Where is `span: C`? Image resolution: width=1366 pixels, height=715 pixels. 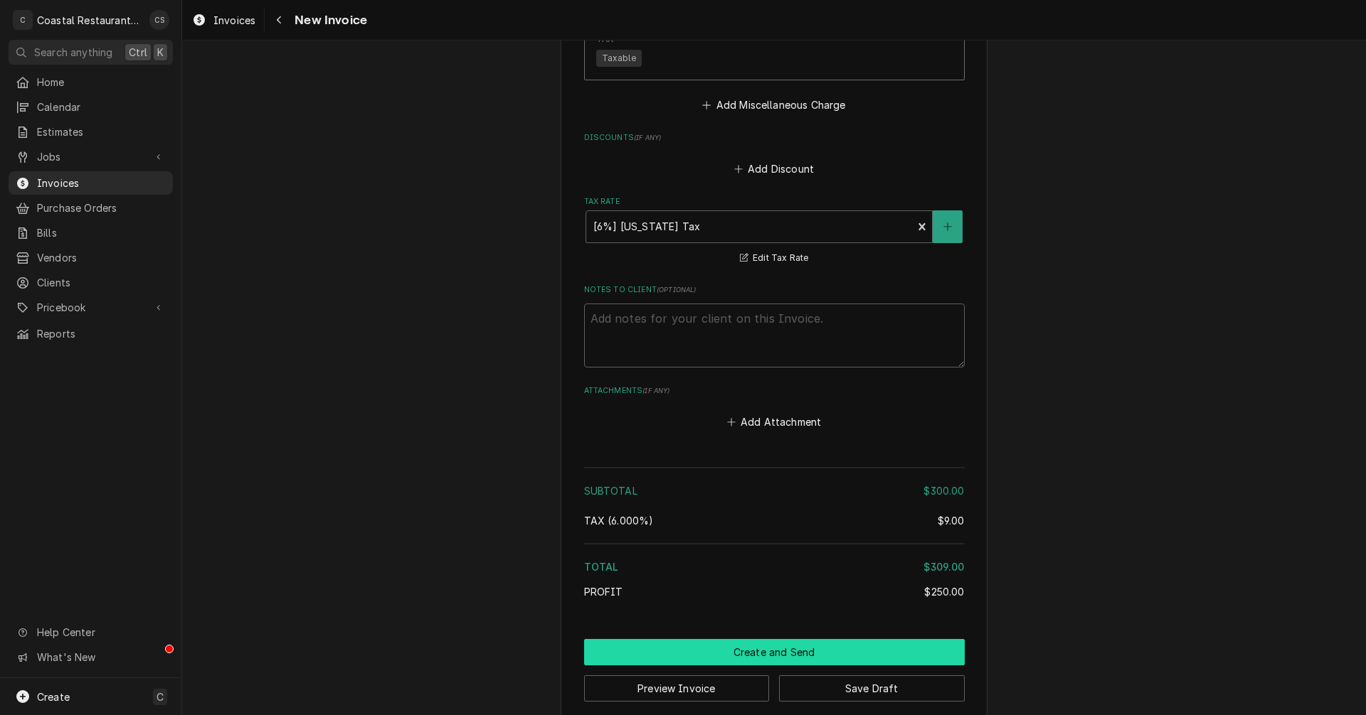 span: C is located at coordinates (160, 697).